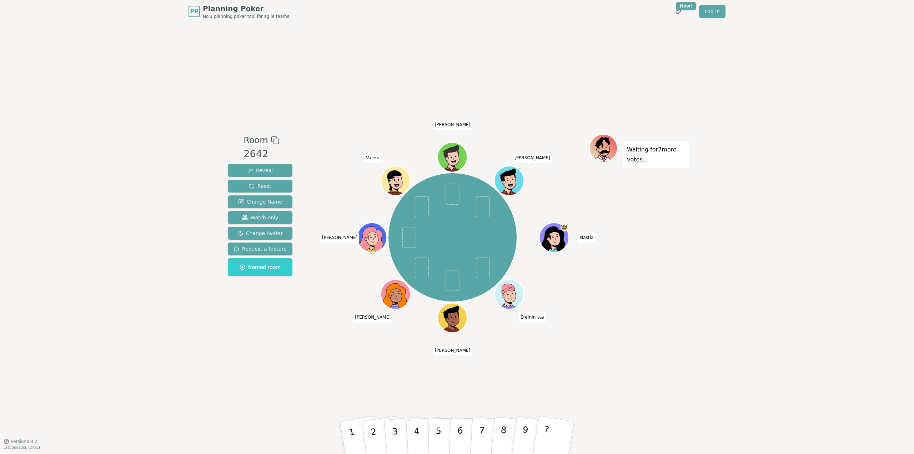 This screenshot has width=914, height=454. I want to click on span: (you), so click(540, 317).